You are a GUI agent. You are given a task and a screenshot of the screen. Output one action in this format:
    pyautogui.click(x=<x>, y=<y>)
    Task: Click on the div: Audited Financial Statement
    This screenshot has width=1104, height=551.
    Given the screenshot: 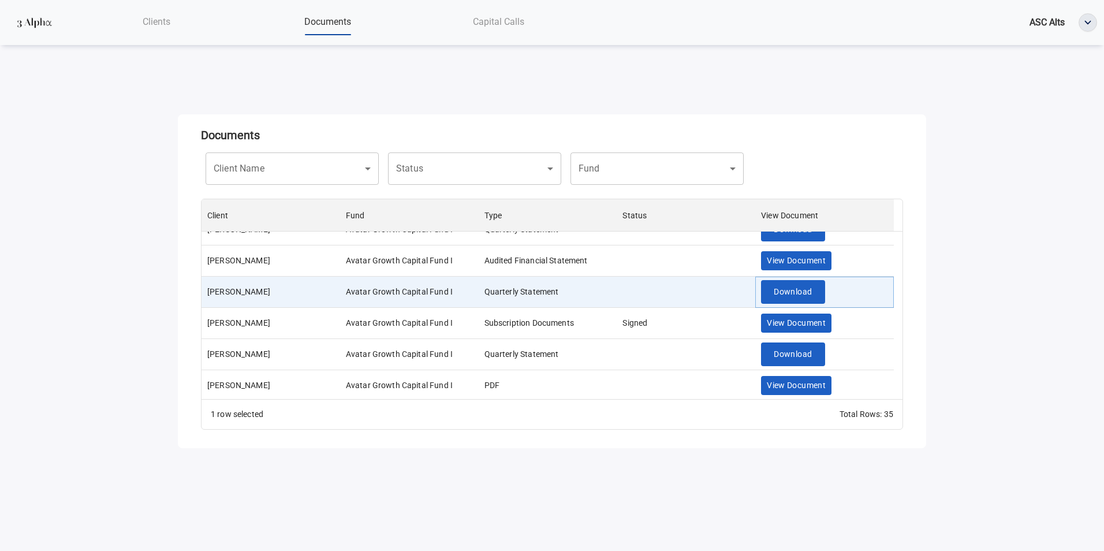 What is the action you would take?
    pyautogui.click(x=536, y=260)
    